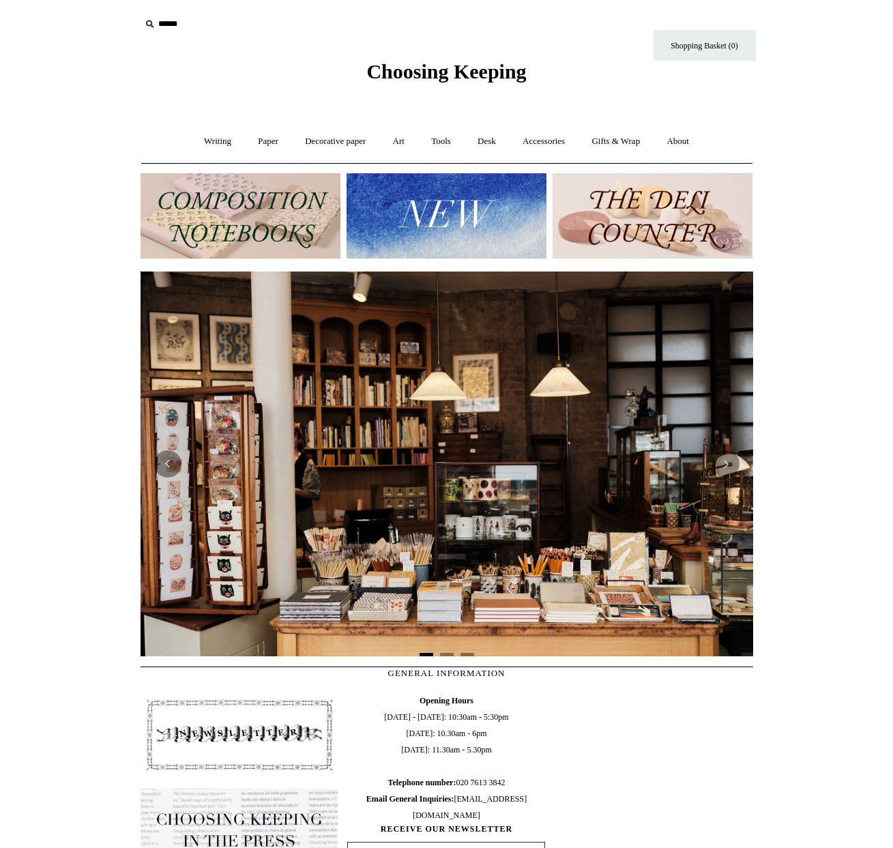  Describe the element at coordinates (218, 141) in the screenshot. I see `a: Writing` at that location.